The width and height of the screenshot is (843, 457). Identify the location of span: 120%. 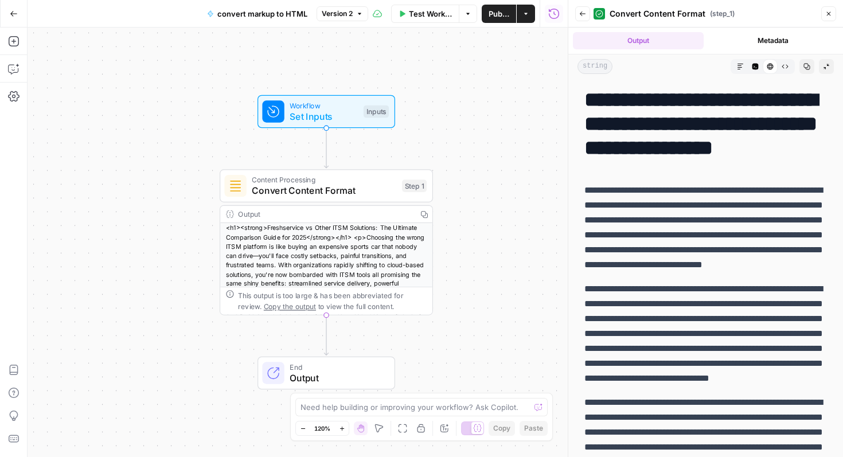
(322, 428).